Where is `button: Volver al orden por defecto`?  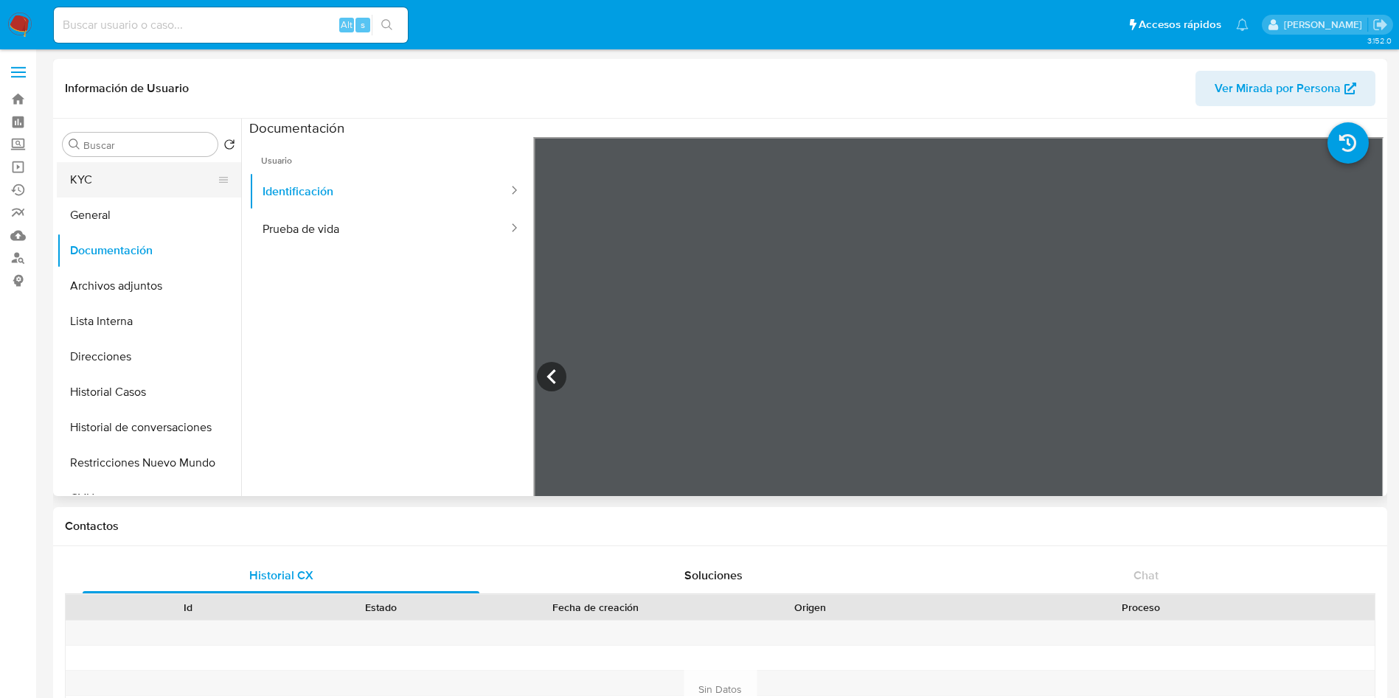 button: Volver al orden por defecto is located at coordinates (229, 147).